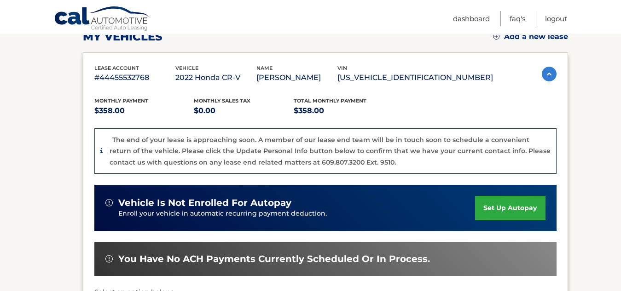  What do you see at coordinates (116, 68) in the screenshot?
I see `span: lease account` at bounding box center [116, 68].